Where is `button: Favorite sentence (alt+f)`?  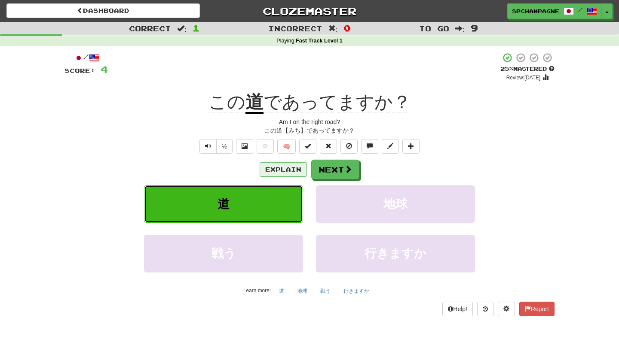
button: Favorite sentence (alt+f) is located at coordinates (265, 147).